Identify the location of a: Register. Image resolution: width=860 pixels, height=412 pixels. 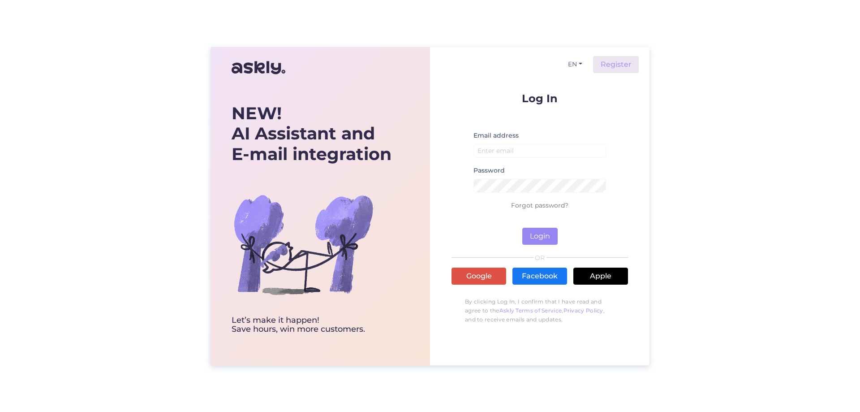
(616, 65).